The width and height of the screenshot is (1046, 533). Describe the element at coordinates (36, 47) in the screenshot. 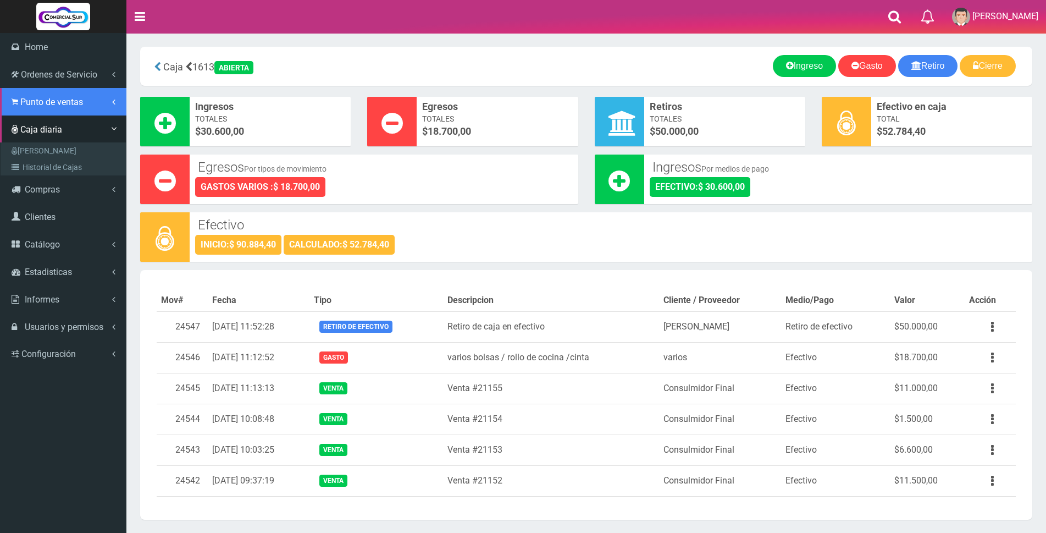

I see `span: Home` at that location.